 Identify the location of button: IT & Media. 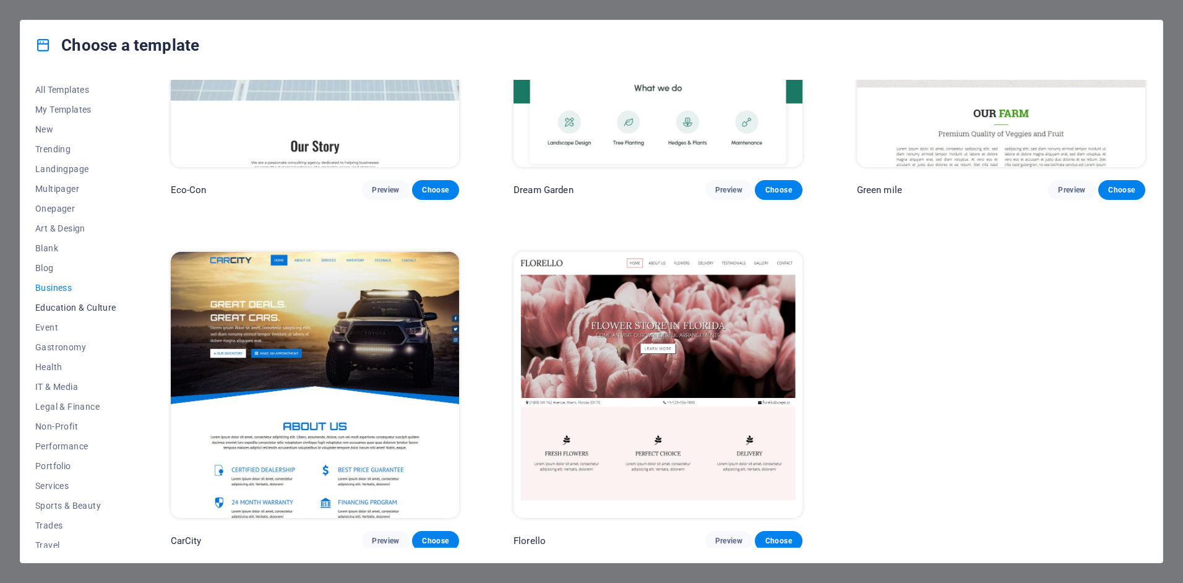
(75, 387).